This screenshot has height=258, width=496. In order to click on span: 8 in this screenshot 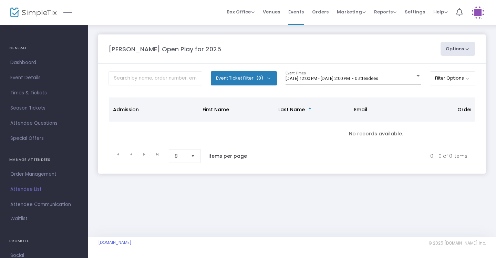, I will do `click(180, 156)`.